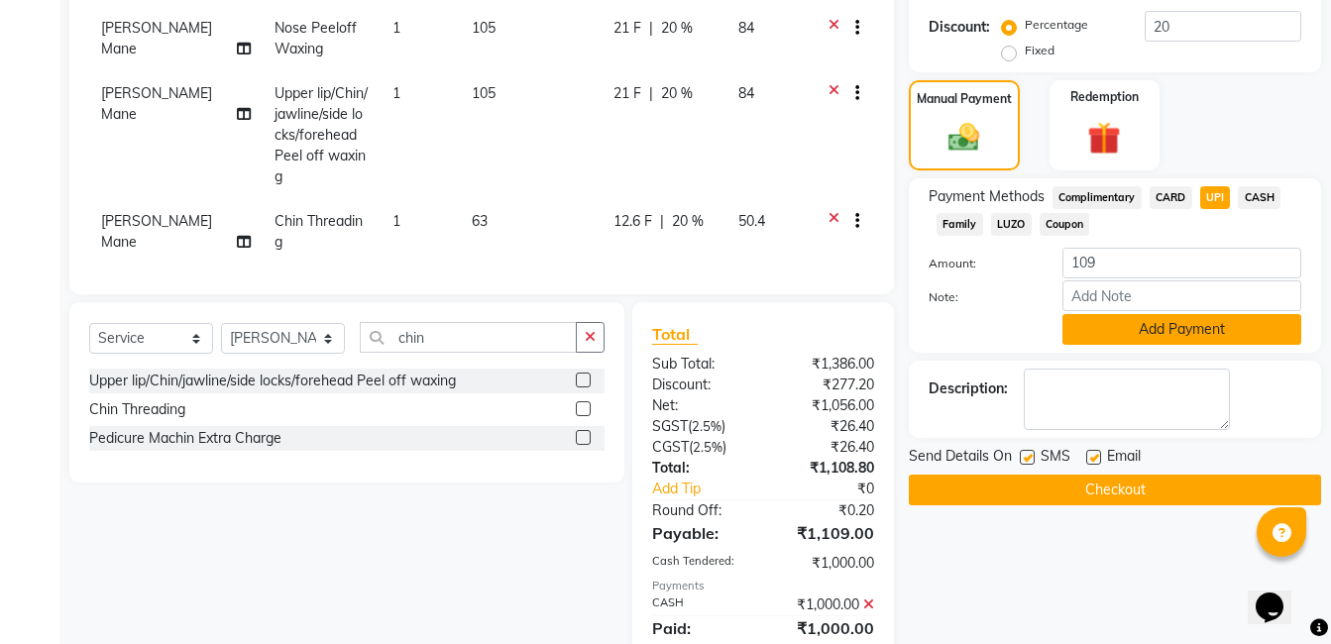 Image resolution: width=1331 pixels, height=644 pixels. Describe the element at coordinates (968, 389) in the screenshot. I see `div: Description:` at that location.